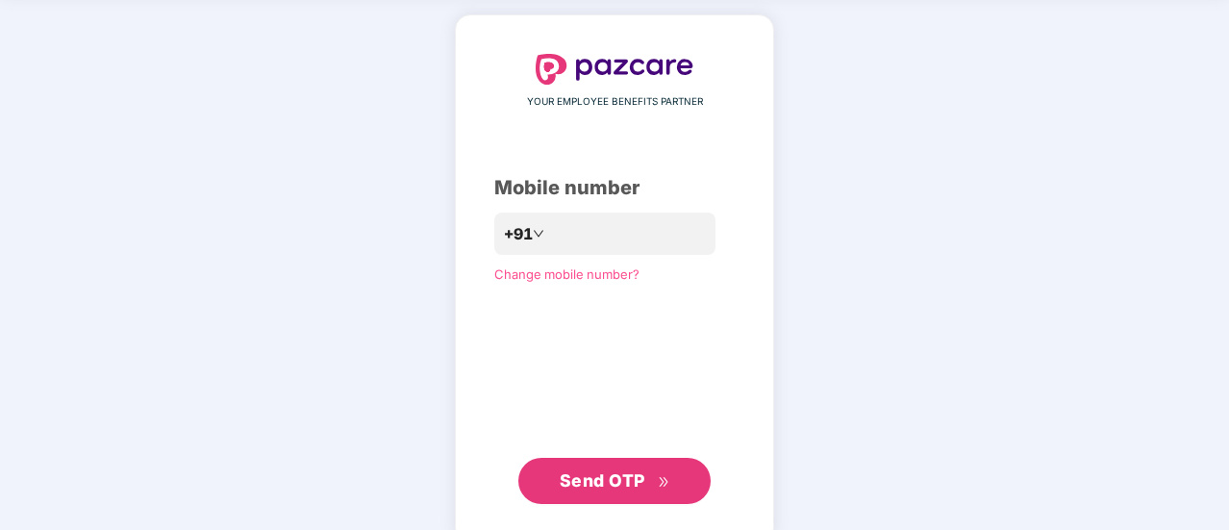 Image resolution: width=1229 pixels, height=530 pixels. Describe the element at coordinates (614, 69) in the screenshot. I see `img: logo` at that location.